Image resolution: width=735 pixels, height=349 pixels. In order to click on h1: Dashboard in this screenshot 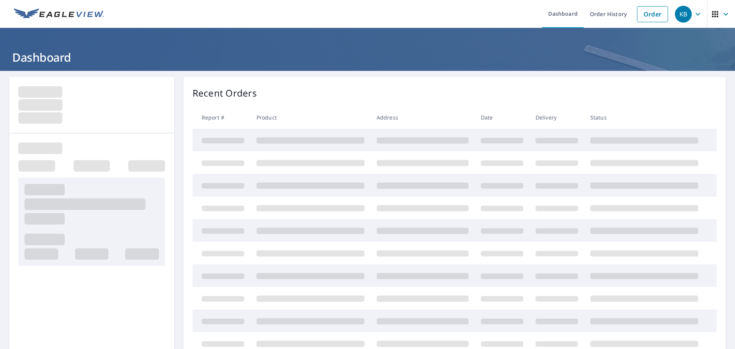, I will do `click(368, 57)`.